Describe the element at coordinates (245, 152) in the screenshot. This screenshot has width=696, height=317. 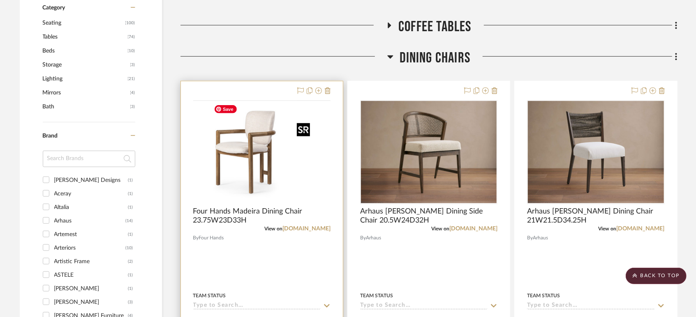
I see `div: 0` at that location.